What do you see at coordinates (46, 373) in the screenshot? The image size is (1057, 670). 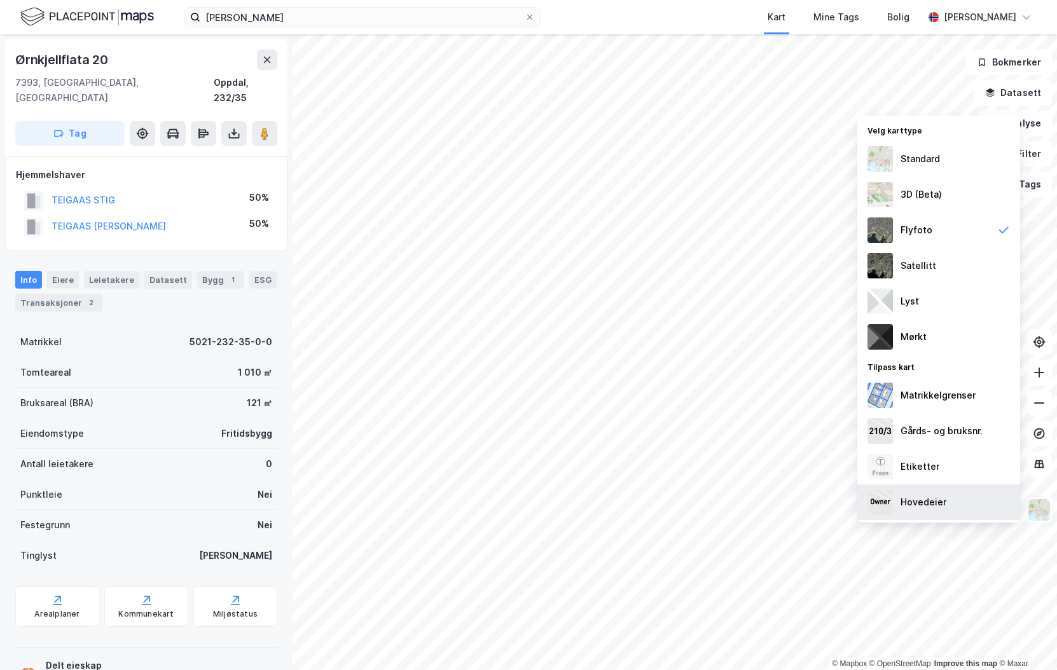 I see `div: Tomteareal` at bounding box center [46, 373].